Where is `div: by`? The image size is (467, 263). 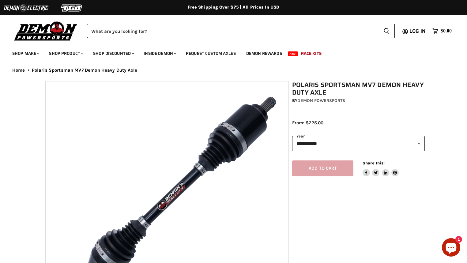
div: by is located at coordinates (359, 101).